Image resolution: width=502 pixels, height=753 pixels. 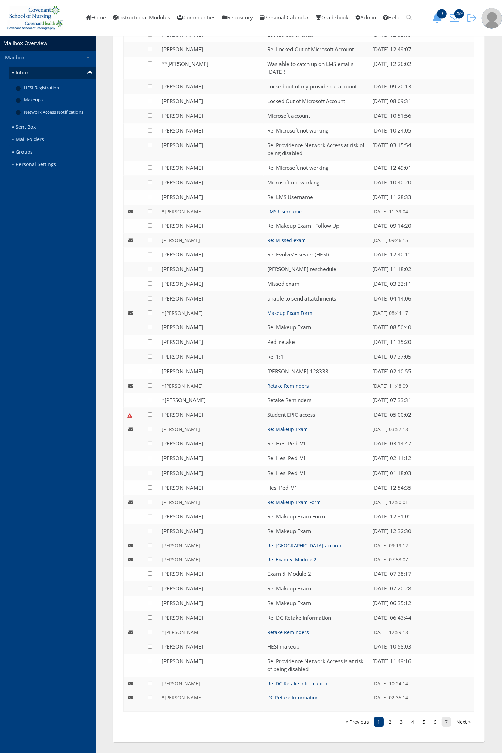 I want to click on a: Re: Locked Out of Microsoft Account, so click(x=311, y=49).